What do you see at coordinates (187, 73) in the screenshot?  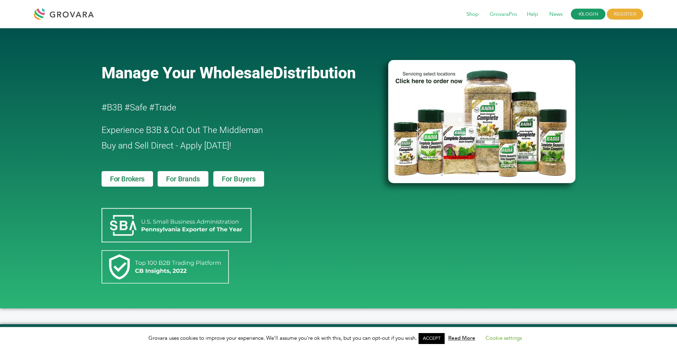 I see `span: Manage Your Wholesale` at bounding box center [187, 73].